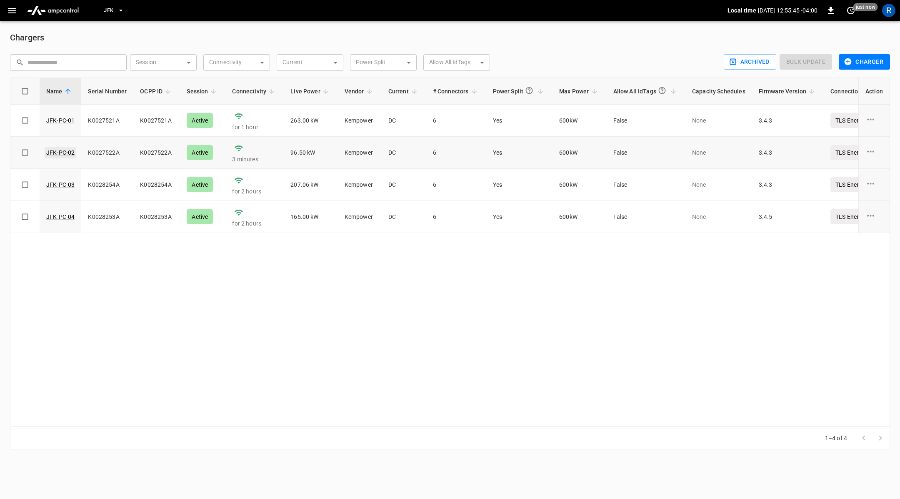 The image size is (900, 499). I want to click on button: Charger, so click(864, 62).